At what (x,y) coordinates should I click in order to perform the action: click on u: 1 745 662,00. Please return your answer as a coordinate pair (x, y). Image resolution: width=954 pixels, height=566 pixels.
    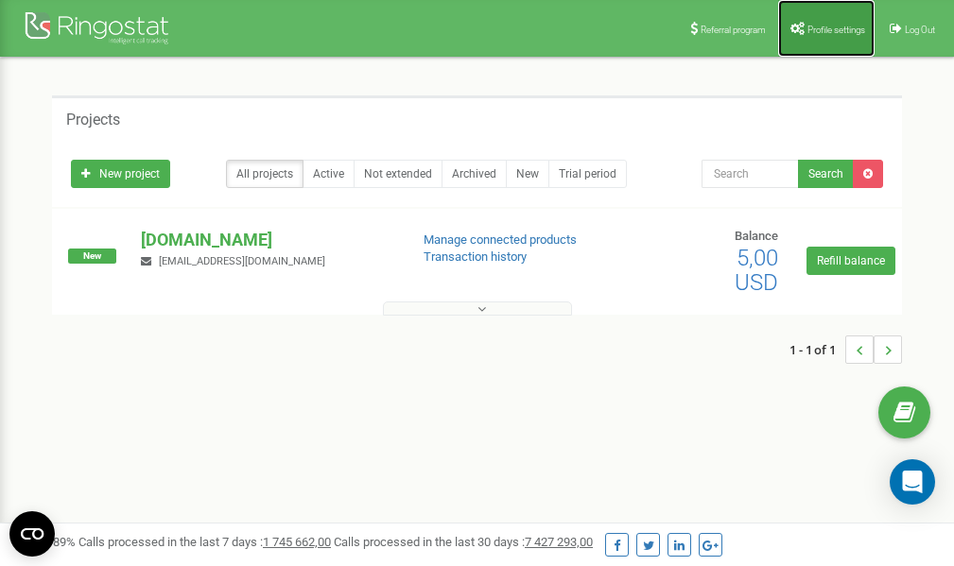
    Looking at the image, I should click on (297, 542).